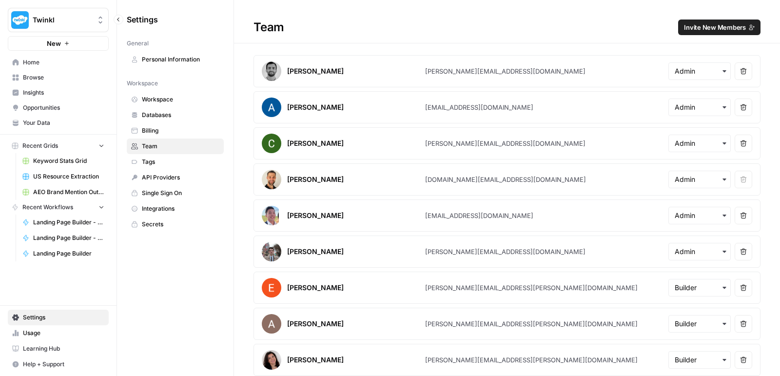 The height and width of the screenshot is (376, 780). What do you see at coordinates (63, 349) in the screenshot?
I see `span: Learning Hub` at bounding box center [63, 349].